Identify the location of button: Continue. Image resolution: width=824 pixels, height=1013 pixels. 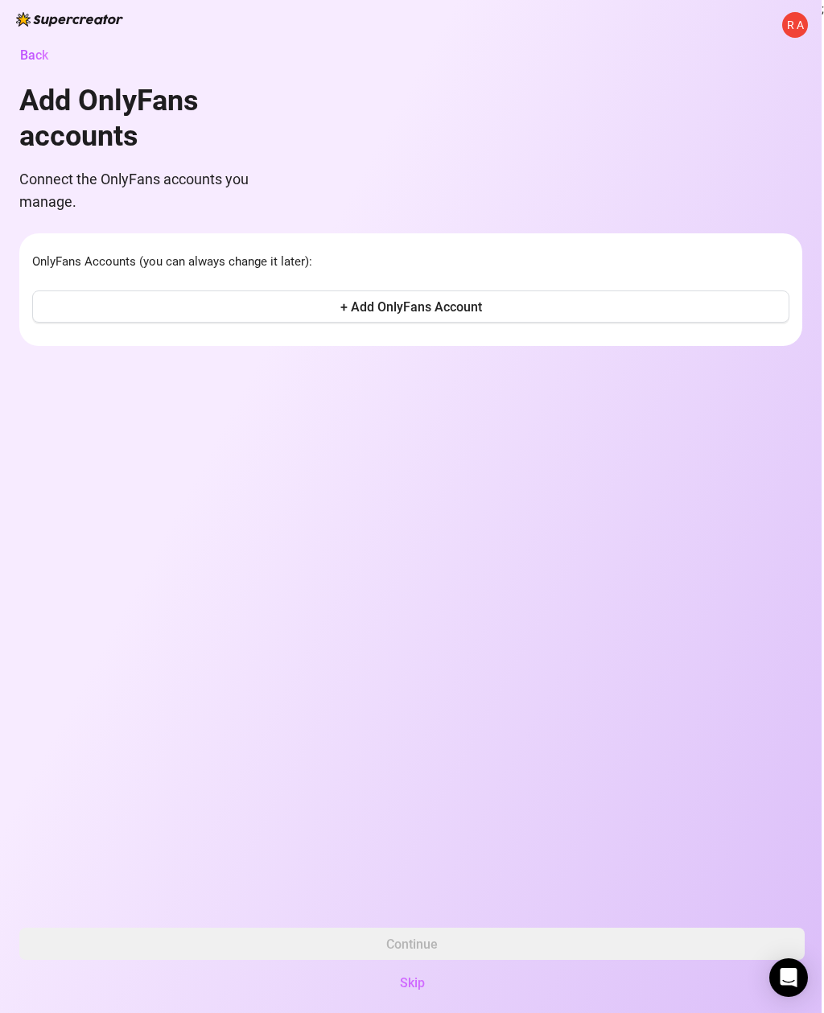
(412, 944).